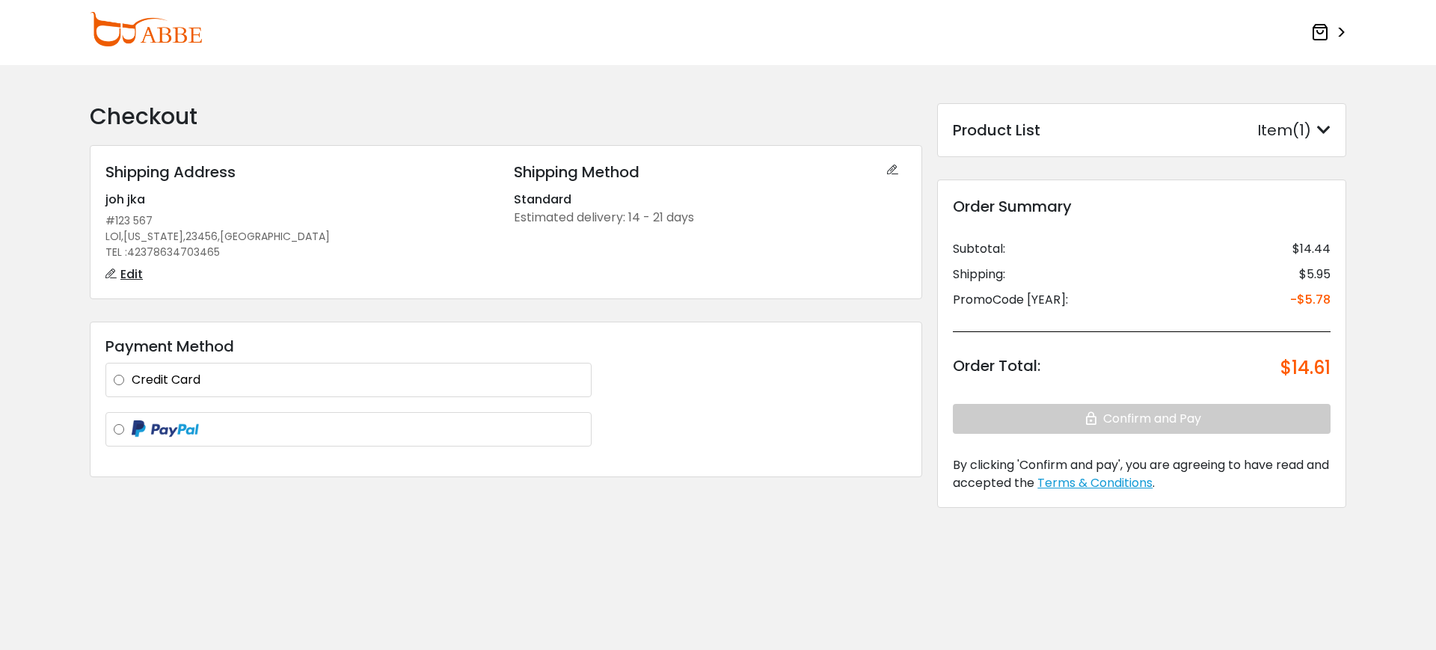 The image size is (1436, 650). What do you see at coordinates (979, 249) in the screenshot?
I see `div: Subtotal:` at bounding box center [979, 249].